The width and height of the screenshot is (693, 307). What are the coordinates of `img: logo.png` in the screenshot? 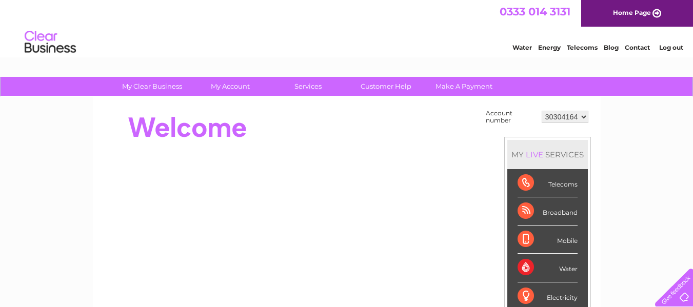 It's located at (50, 42).